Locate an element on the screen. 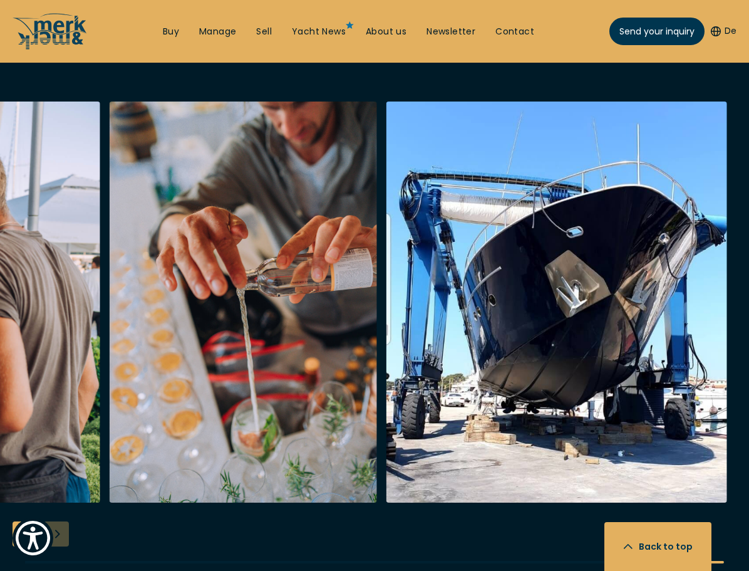 This screenshot has width=749, height=571. a: Buy is located at coordinates (171, 32).